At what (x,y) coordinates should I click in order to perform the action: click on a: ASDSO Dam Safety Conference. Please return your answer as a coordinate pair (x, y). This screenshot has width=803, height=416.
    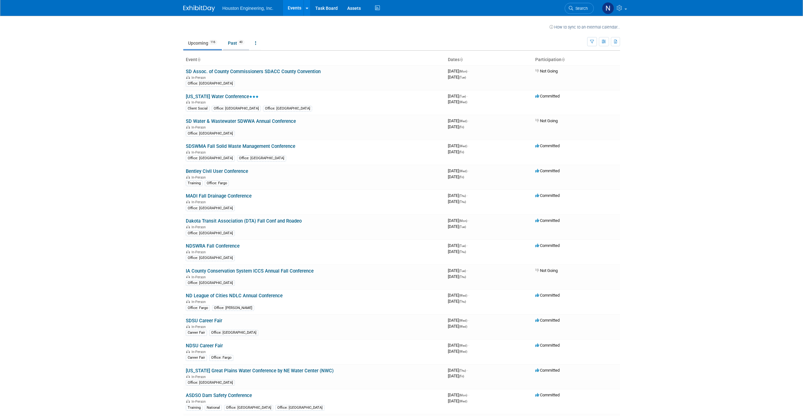
    Looking at the image, I should click on (219, 395).